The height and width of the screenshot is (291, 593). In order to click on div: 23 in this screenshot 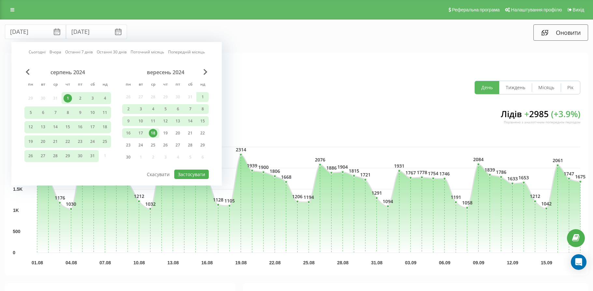, I will do `click(128, 145)`.